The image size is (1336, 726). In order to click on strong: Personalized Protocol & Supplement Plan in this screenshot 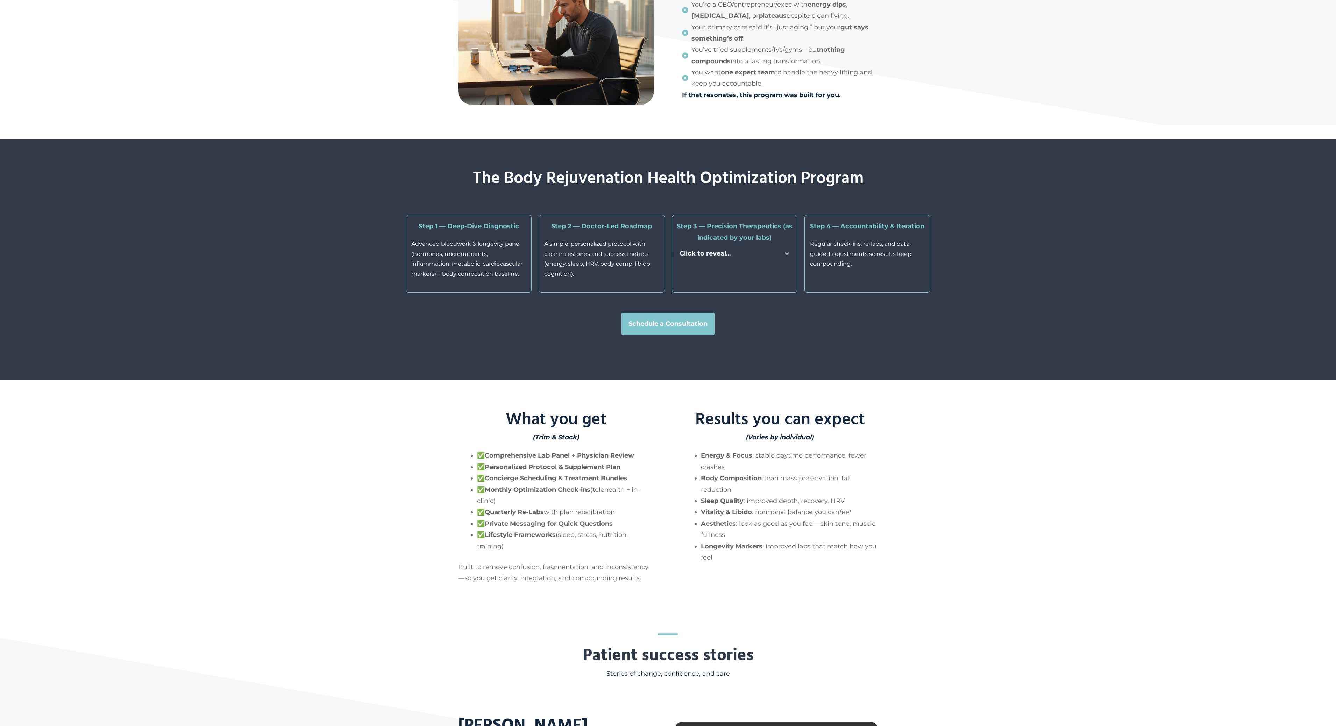, I will do `click(553, 467)`.